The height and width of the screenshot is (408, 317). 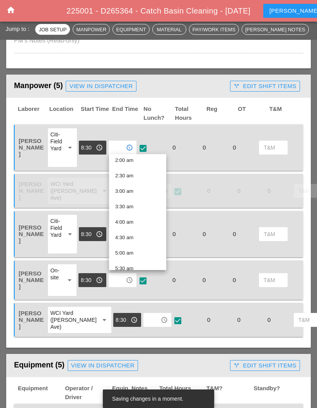 What do you see at coordinates (11, 10) in the screenshot?
I see `i: home` at bounding box center [11, 10].